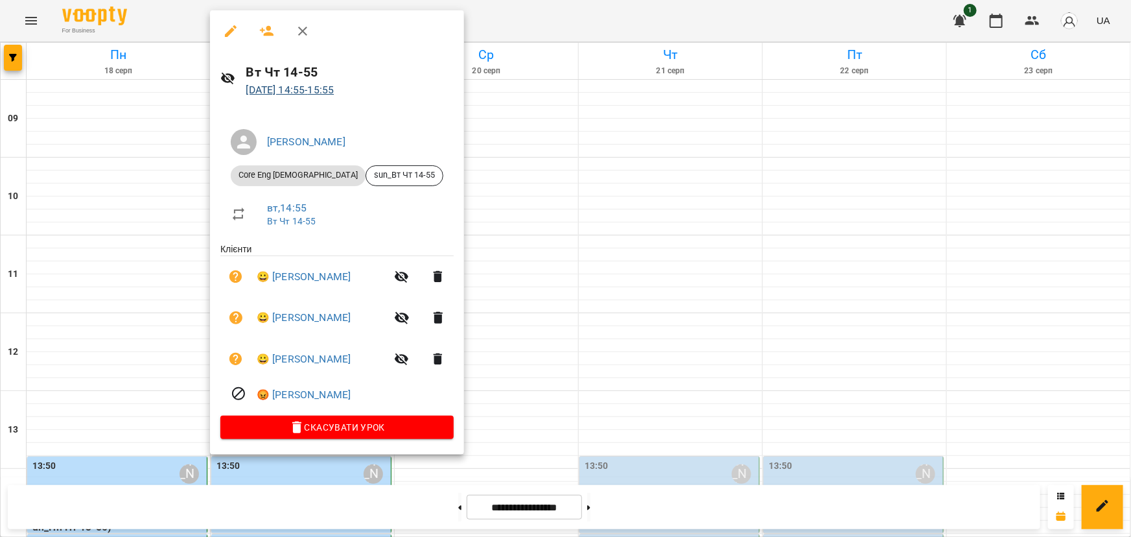 This screenshot has height=537, width=1131. Describe the element at coordinates (337, 329) in the screenshot. I see `ul: Клієнти` at that location.